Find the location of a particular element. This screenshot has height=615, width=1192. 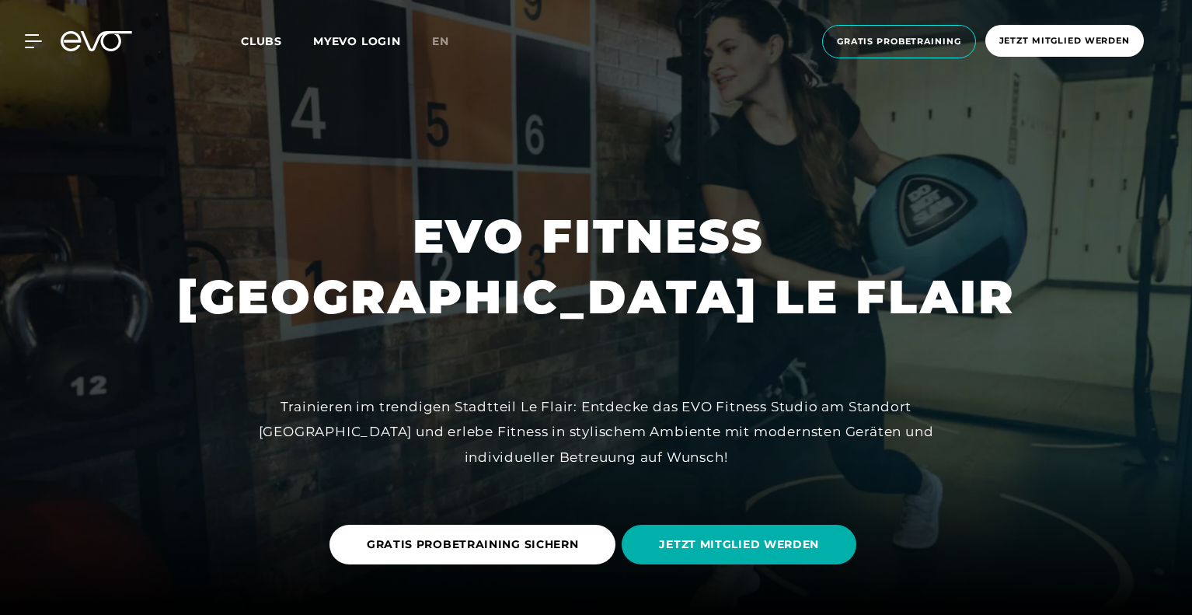

span: Jetzt Mitglied werden is located at coordinates (1065, 40).